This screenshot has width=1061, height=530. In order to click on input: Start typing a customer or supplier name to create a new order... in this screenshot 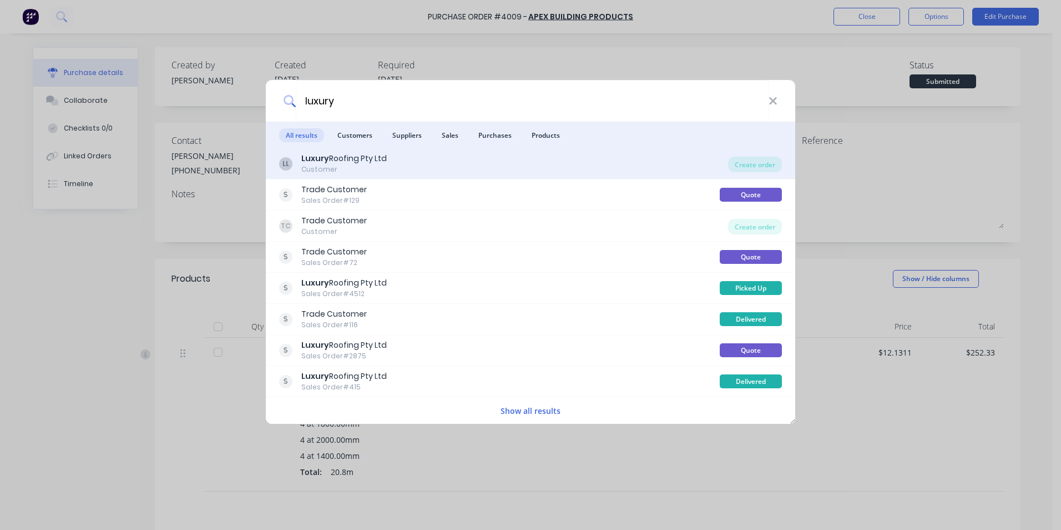, I will do `click(532, 100)`.